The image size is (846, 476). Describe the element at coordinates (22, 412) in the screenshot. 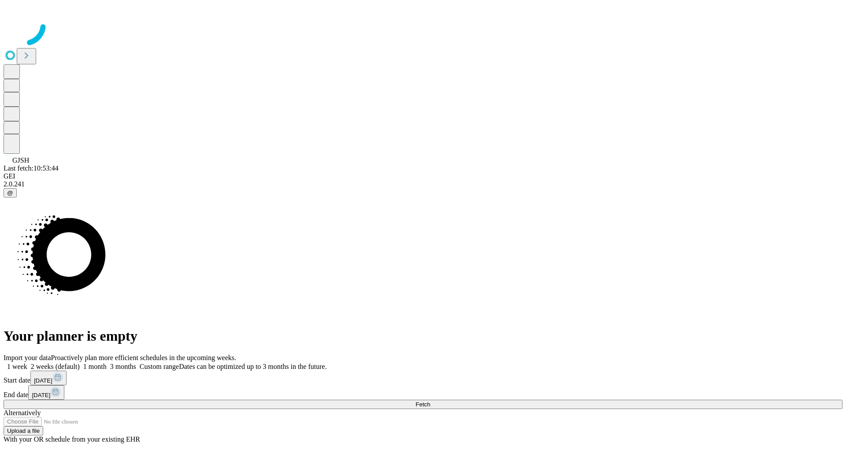

I see `span: Alternatively` at that location.